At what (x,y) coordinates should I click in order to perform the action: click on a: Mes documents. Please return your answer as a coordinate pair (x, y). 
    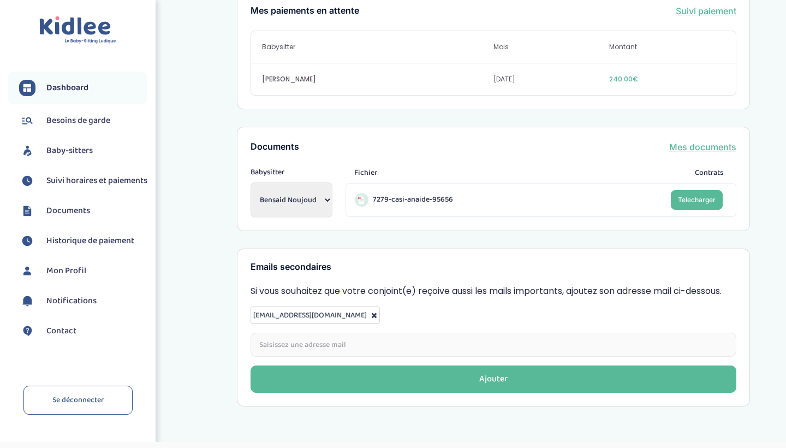
    Looking at the image, I should click on (703, 147).